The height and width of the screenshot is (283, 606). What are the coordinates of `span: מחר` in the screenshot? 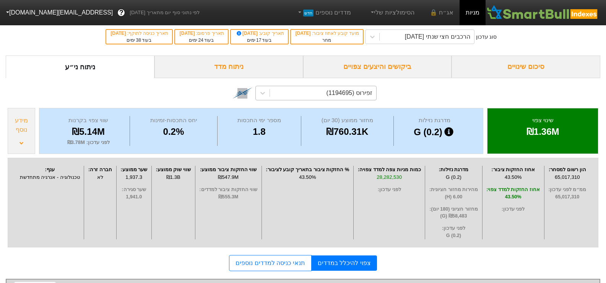 It's located at (327, 40).